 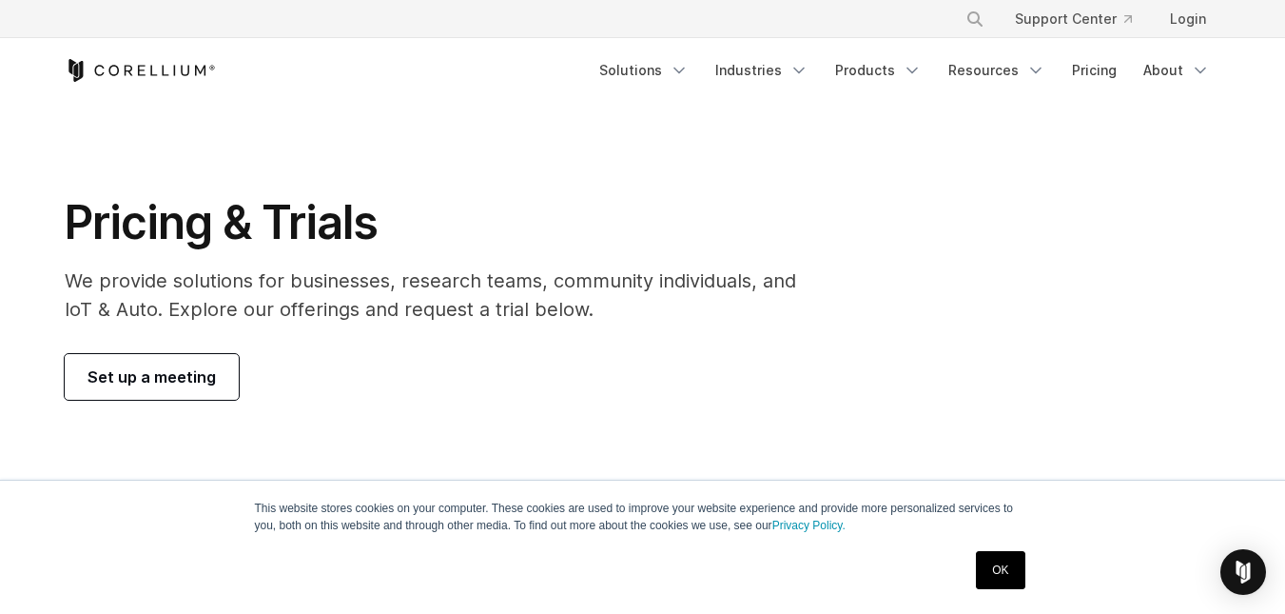 What do you see at coordinates (1244, 572) in the screenshot?
I see `div: Open Intercom Messenger` at bounding box center [1244, 572].